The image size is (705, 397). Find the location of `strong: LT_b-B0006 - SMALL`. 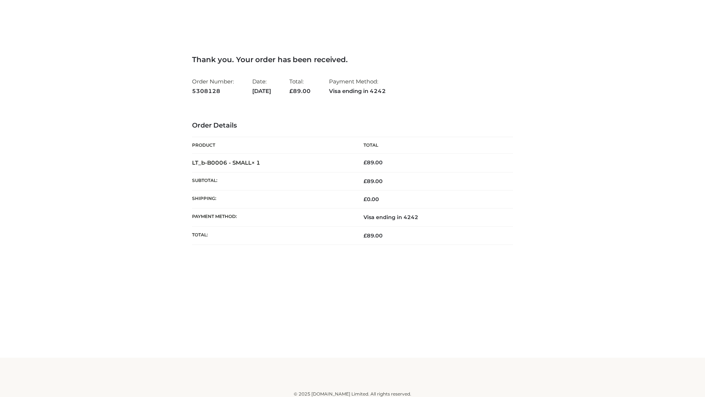

strong: LT_b-B0006 - SMALL is located at coordinates (226, 162).